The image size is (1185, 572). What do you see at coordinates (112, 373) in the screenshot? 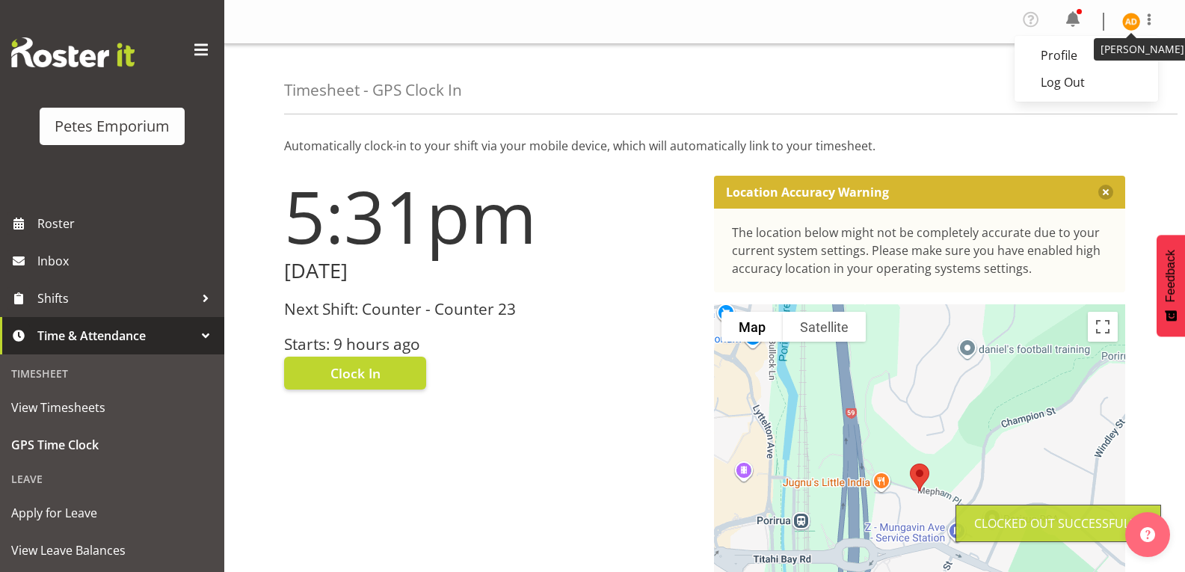
I see `div: Timesheet` at bounding box center [112, 373].